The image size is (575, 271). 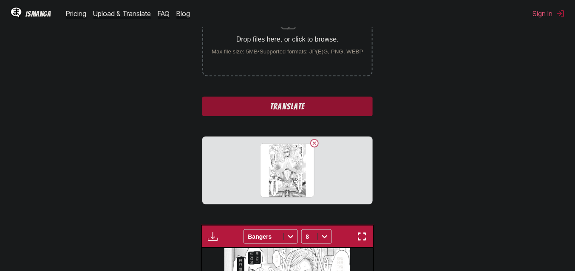 I want to click on img: Sign out, so click(x=560, y=14).